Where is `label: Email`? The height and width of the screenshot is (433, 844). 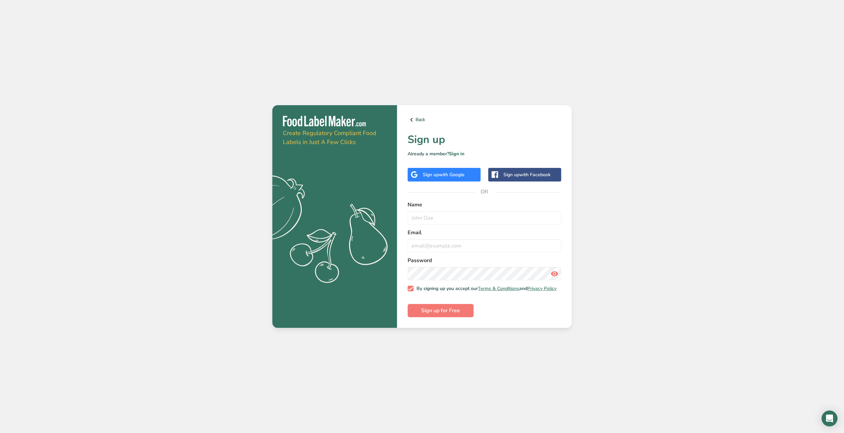 label: Email is located at coordinates (484, 232).